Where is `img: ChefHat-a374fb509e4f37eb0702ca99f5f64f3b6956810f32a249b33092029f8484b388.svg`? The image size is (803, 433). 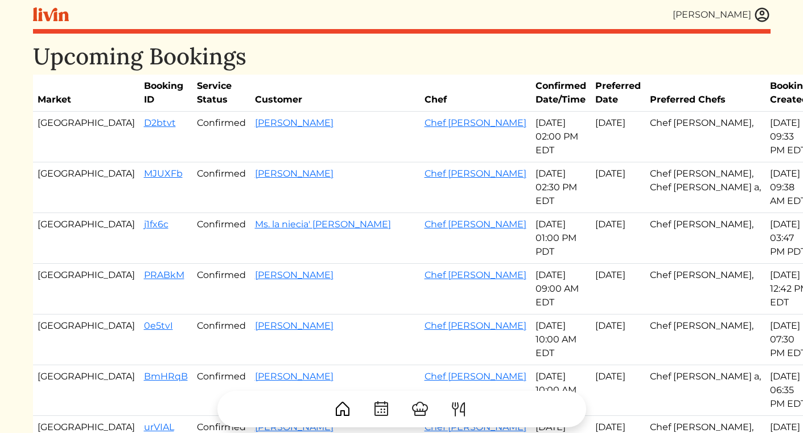 img: ChefHat-a374fb509e4f37eb0702ca99f5f64f3b6956810f32a249b33092029f8484b388.svg is located at coordinates (420, 409).